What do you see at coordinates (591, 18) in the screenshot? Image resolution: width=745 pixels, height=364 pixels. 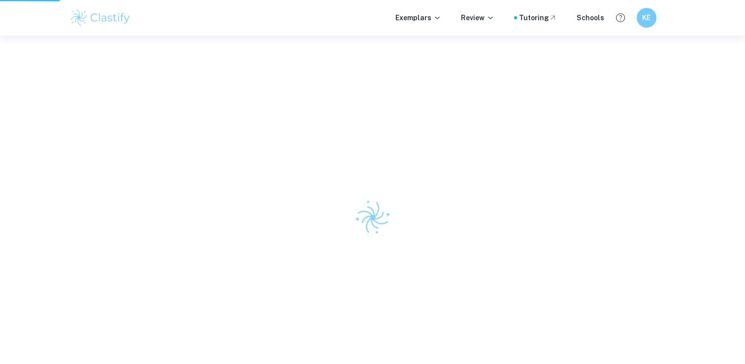 I see `div: Schools` at bounding box center [591, 18].